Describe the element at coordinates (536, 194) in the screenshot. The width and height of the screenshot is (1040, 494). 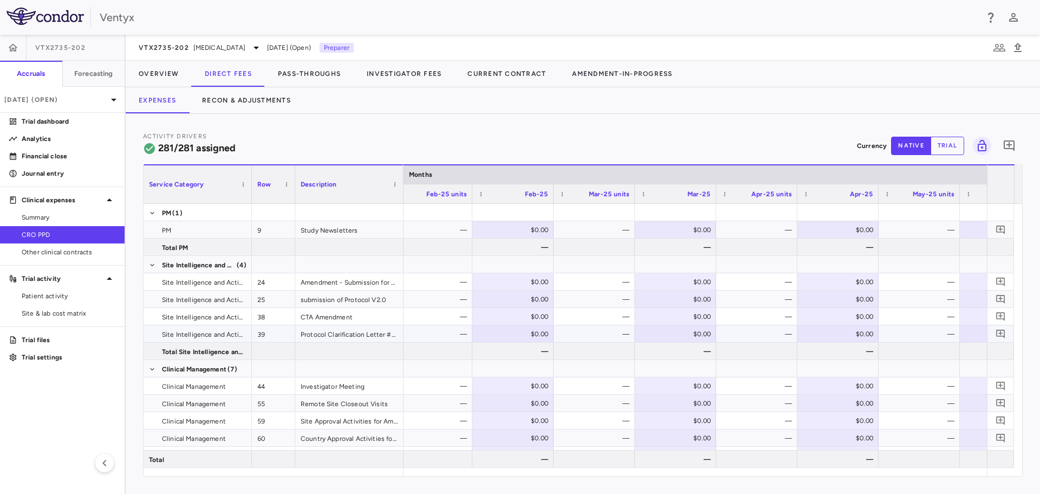
I see `span: Feb-25` at that location.